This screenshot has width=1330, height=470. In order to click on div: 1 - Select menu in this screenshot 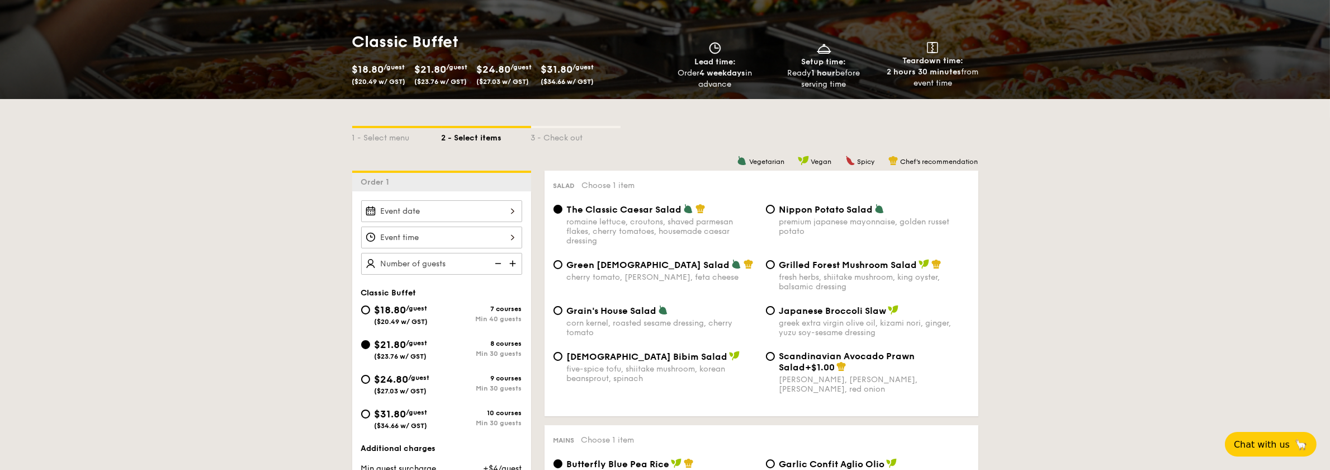, I will do `click(397, 136)`.